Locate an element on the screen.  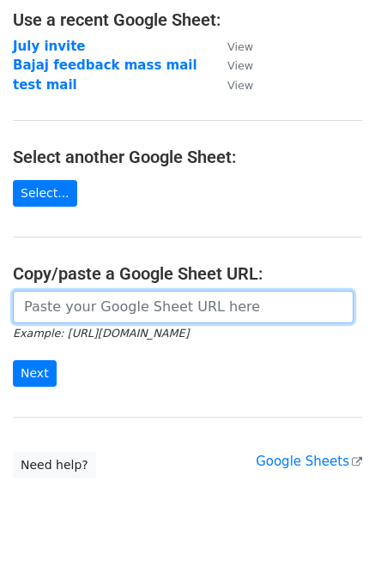
a: test mail is located at coordinates (45, 85).